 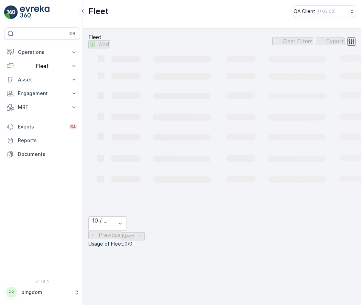 What do you see at coordinates (42, 94) in the screenshot?
I see `button: Engagement` at bounding box center [42, 94].